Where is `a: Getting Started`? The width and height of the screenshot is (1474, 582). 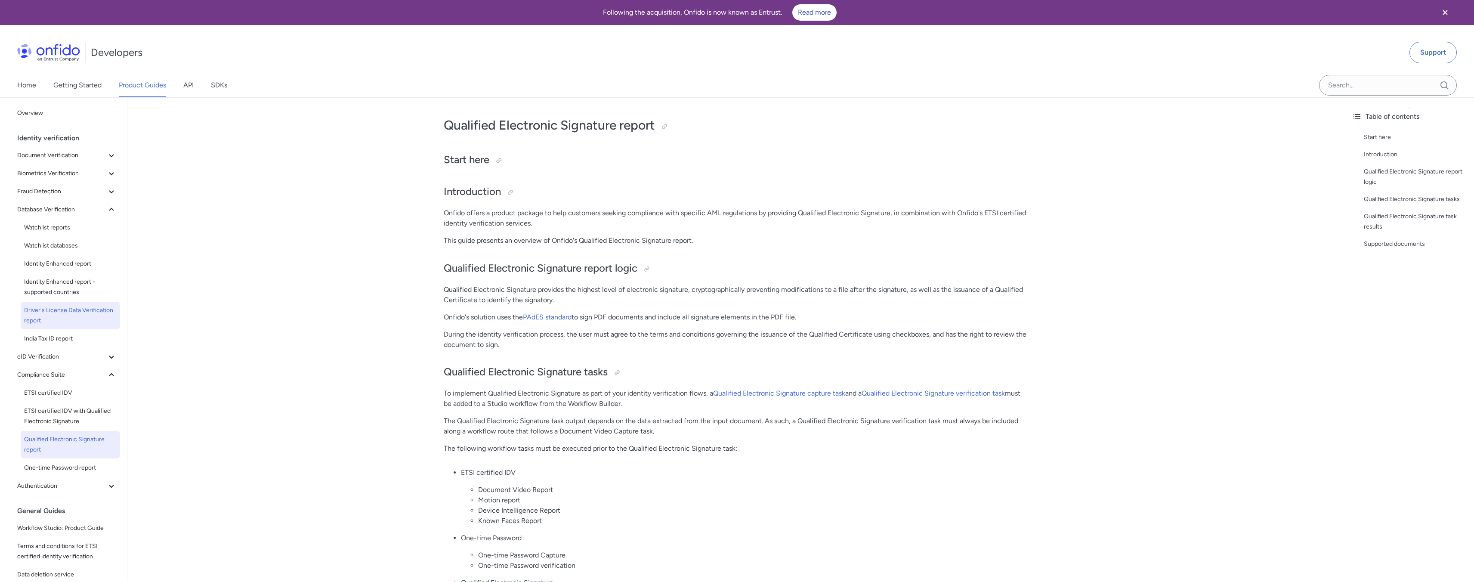 a: Getting Started is located at coordinates (77, 85).